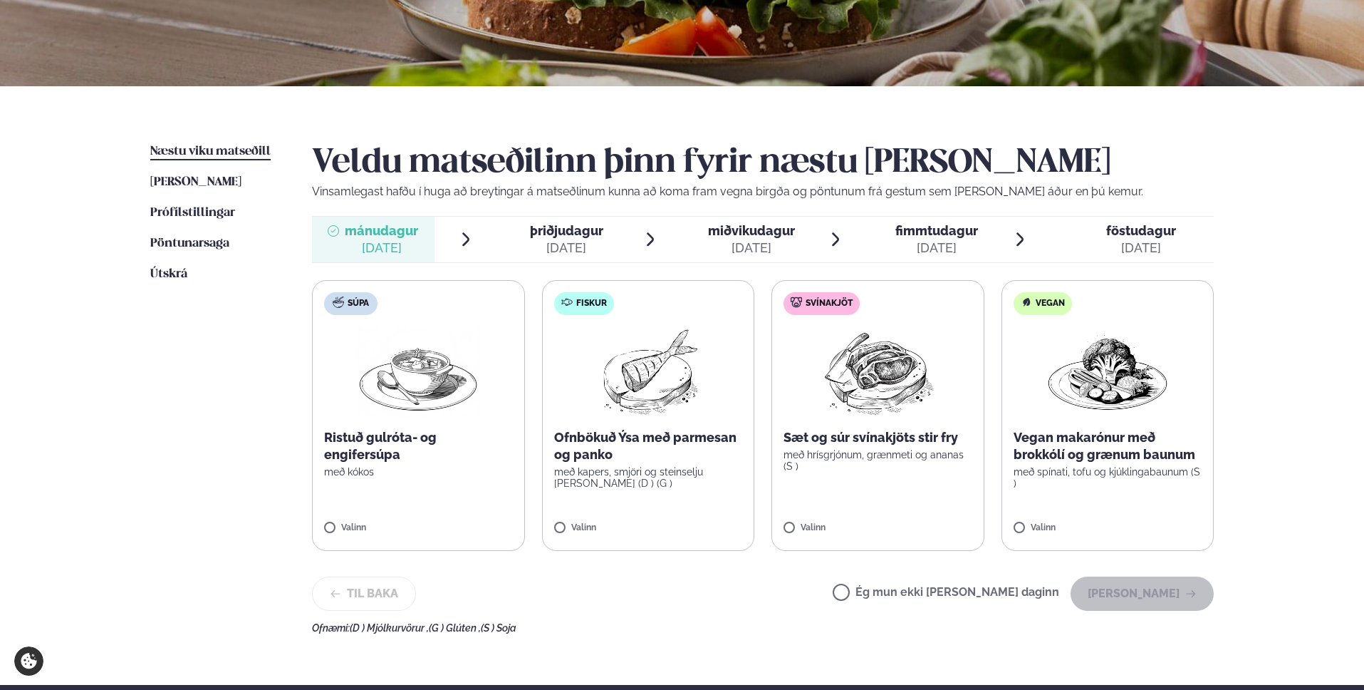  What do you see at coordinates (358, 303) in the screenshot?
I see `span: Súpa` at bounding box center [358, 303].